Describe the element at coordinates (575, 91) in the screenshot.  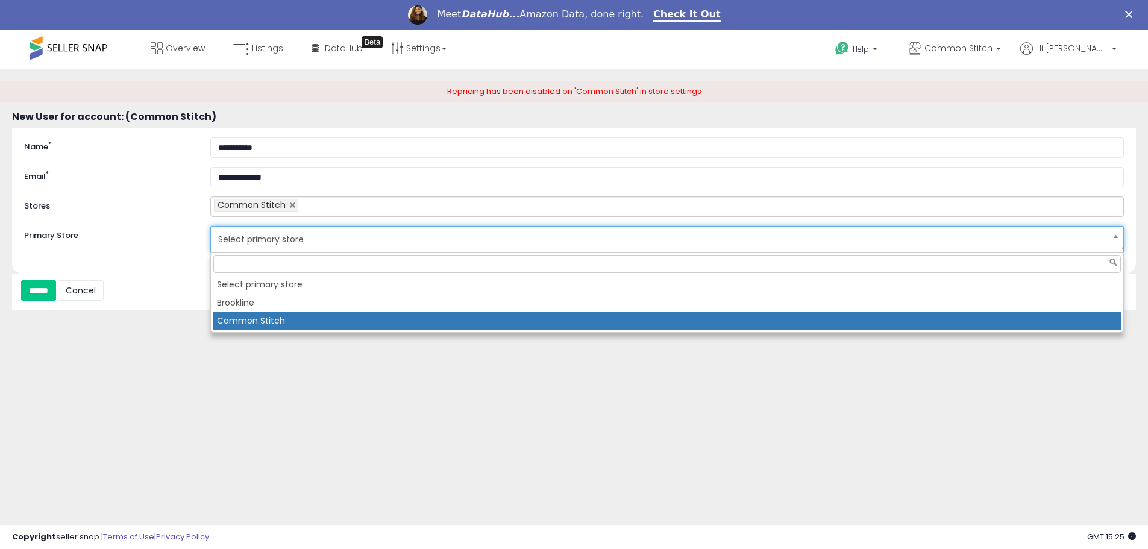
I see `span: Repricing has been disabled on 'Common Stitch' in store settings` at that location.